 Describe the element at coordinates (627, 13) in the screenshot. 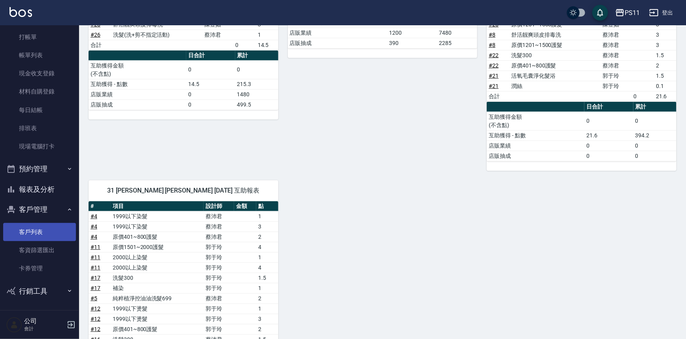

I see `button: PS11` at that location.